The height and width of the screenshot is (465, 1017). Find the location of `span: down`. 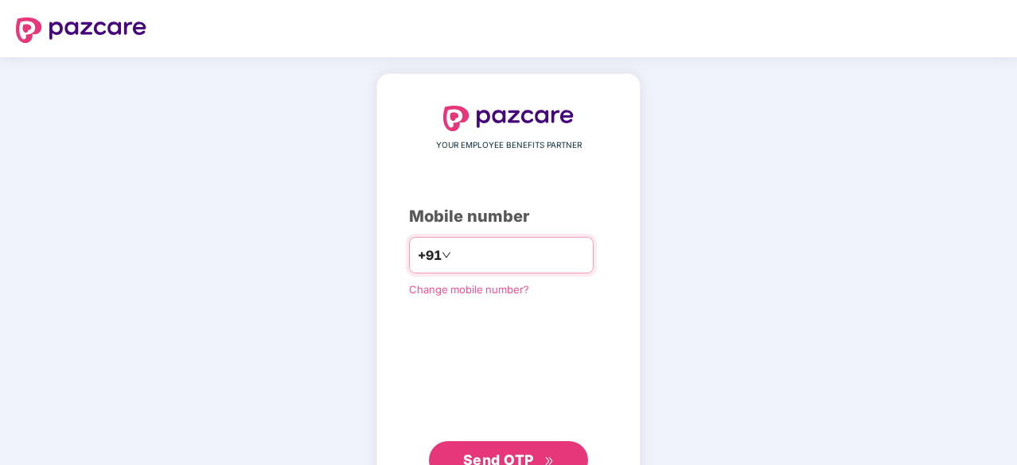

span: down is located at coordinates (446, 255).